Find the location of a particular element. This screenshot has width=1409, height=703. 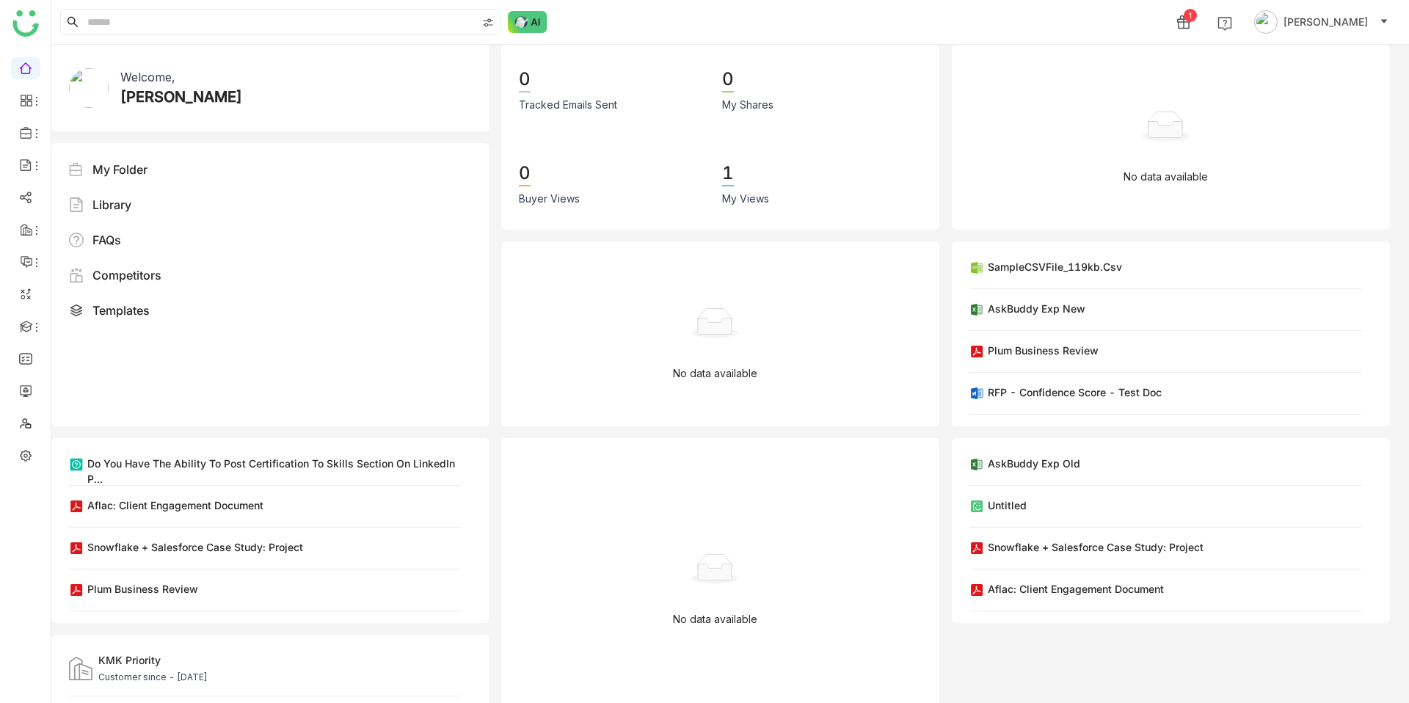

img: avatar is located at coordinates (1266, 22).